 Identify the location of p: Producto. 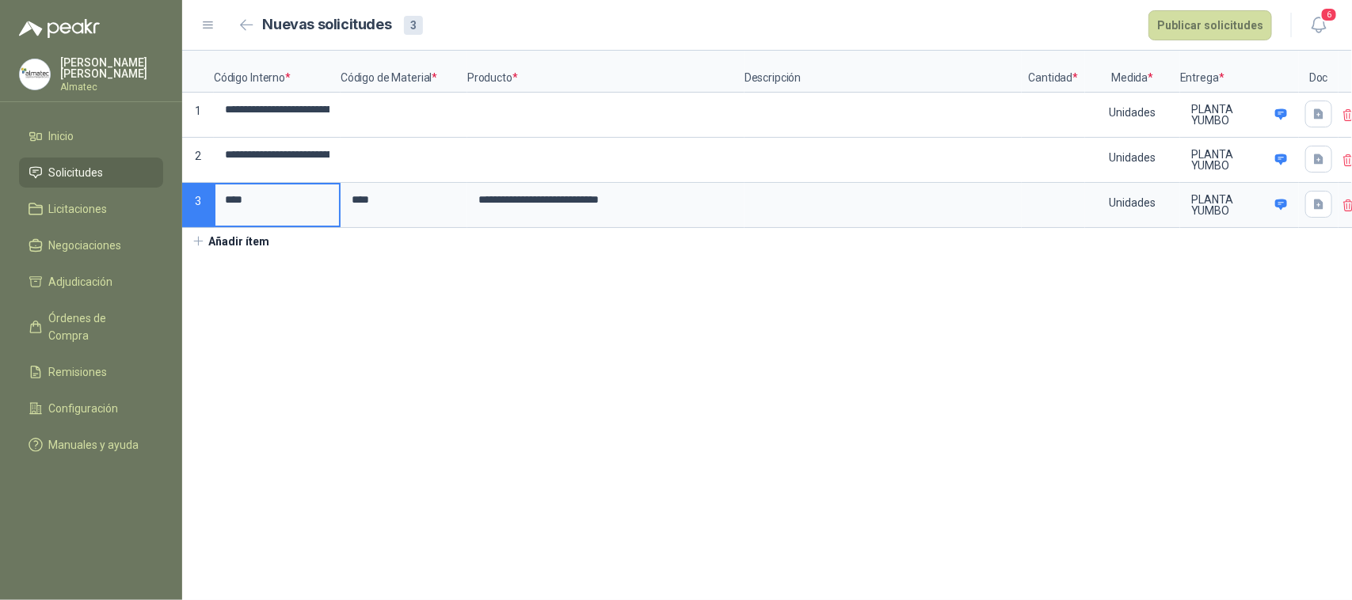
(606, 71).